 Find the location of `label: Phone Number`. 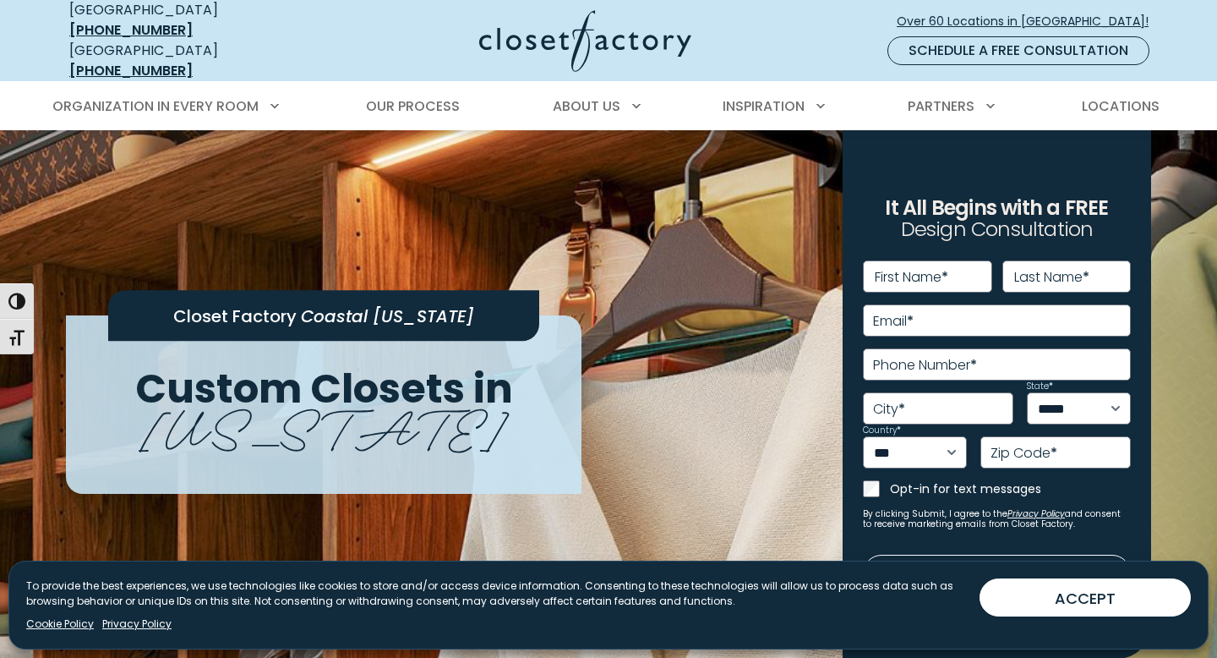

label: Phone Number is located at coordinates (925, 365).